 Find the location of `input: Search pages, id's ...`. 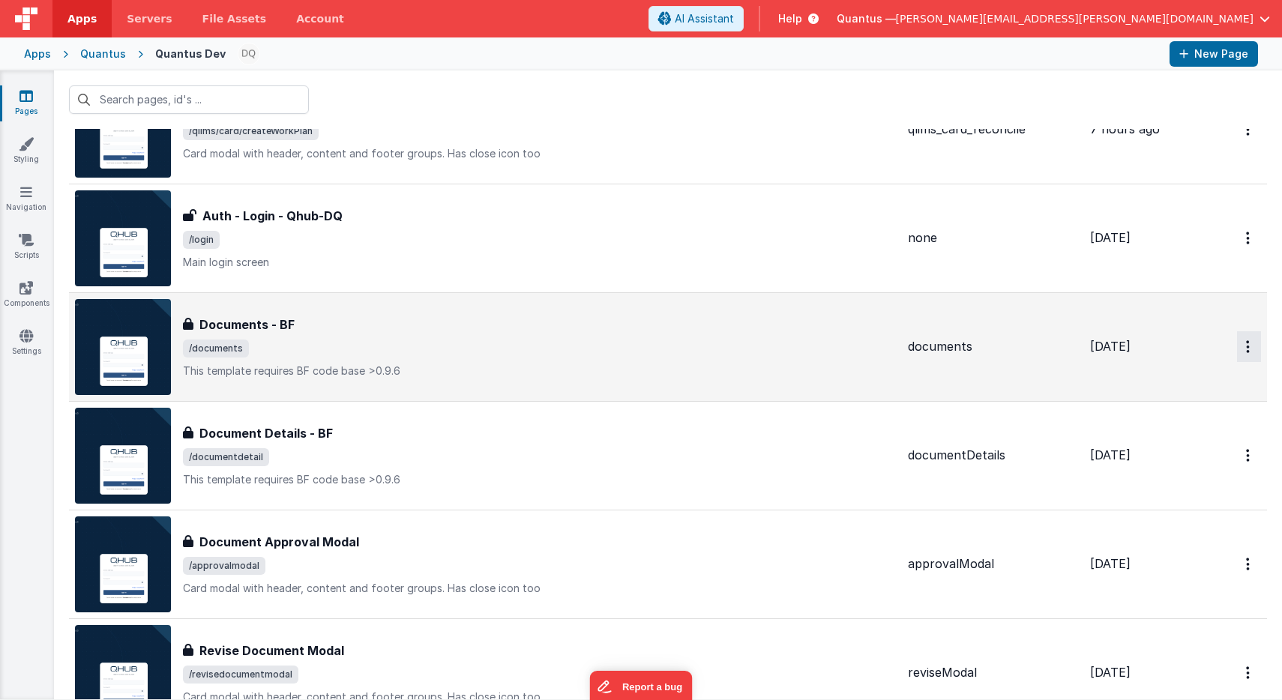

input: Search pages, id's ... is located at coordinates (189, 100).